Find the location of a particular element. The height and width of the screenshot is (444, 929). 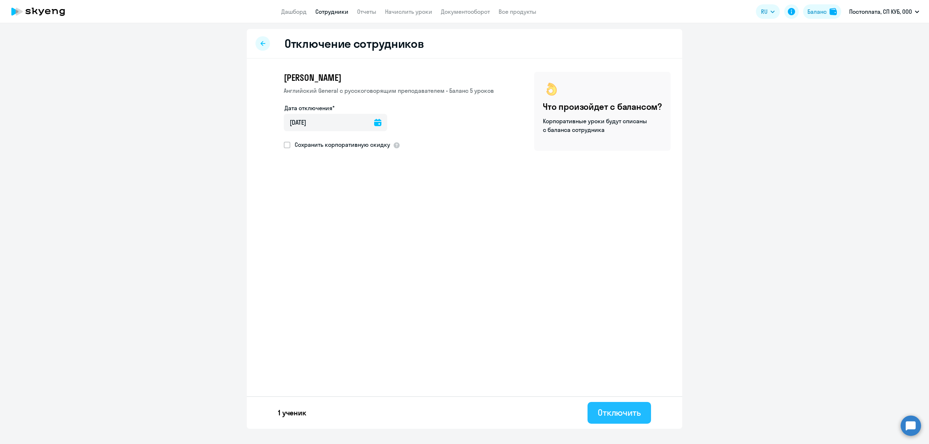

p: Постоплата, СП КУБ, ООО is located at coordinates (880, 12).